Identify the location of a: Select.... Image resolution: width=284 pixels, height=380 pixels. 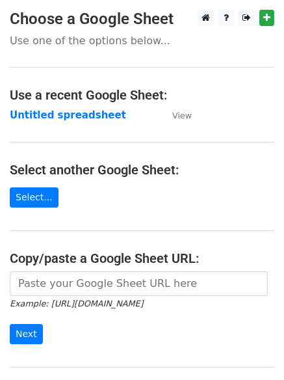
(34, 197).